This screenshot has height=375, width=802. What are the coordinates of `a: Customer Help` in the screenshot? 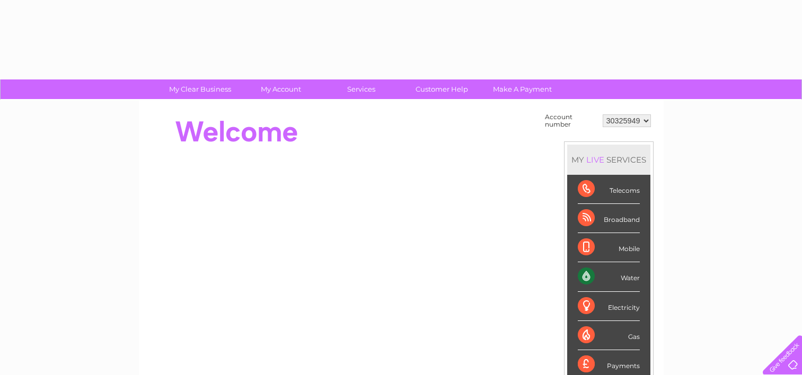 It's located at (442, 89).